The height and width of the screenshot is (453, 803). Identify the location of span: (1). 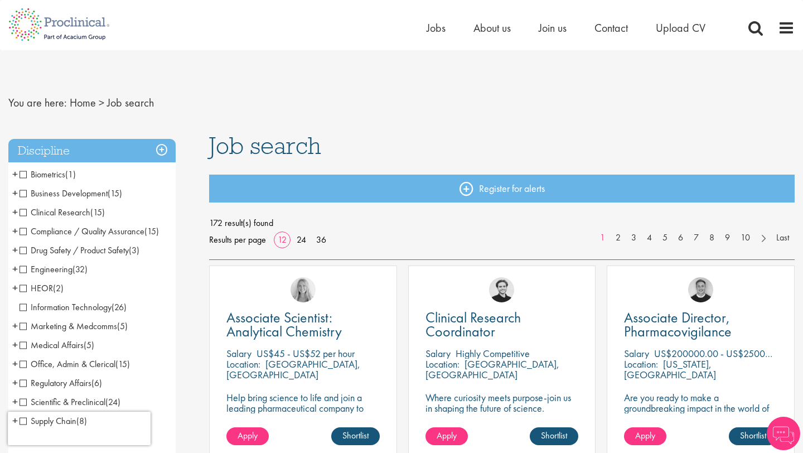
(70, 174).